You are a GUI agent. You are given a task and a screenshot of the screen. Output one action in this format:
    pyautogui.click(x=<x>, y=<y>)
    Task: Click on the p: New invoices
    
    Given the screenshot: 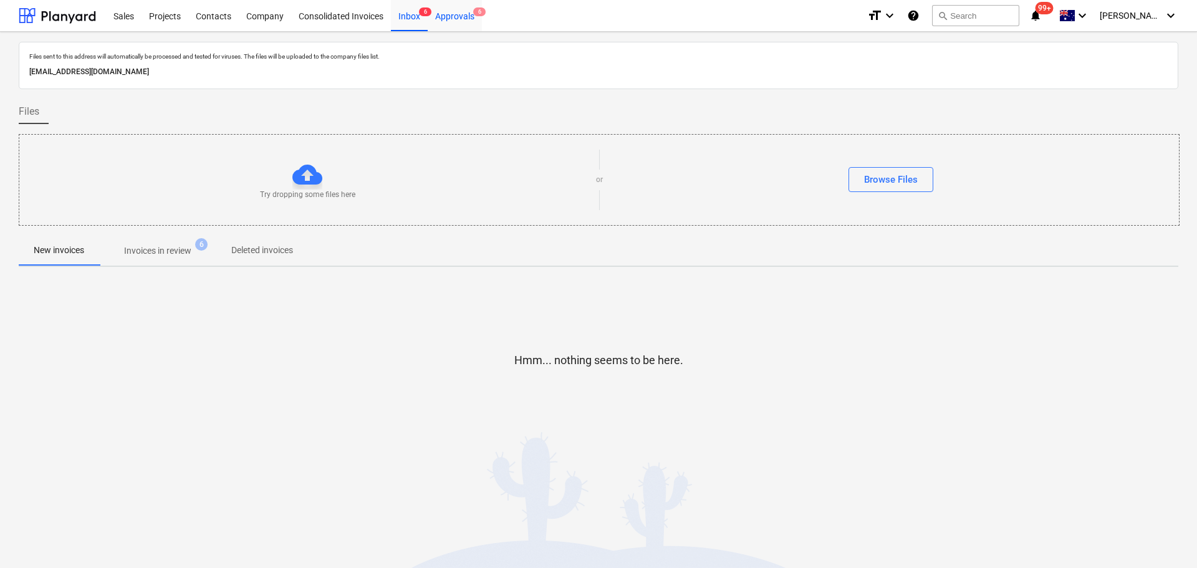 What is the action you would take?
    pyautogui.click(x=59, y=250)
    